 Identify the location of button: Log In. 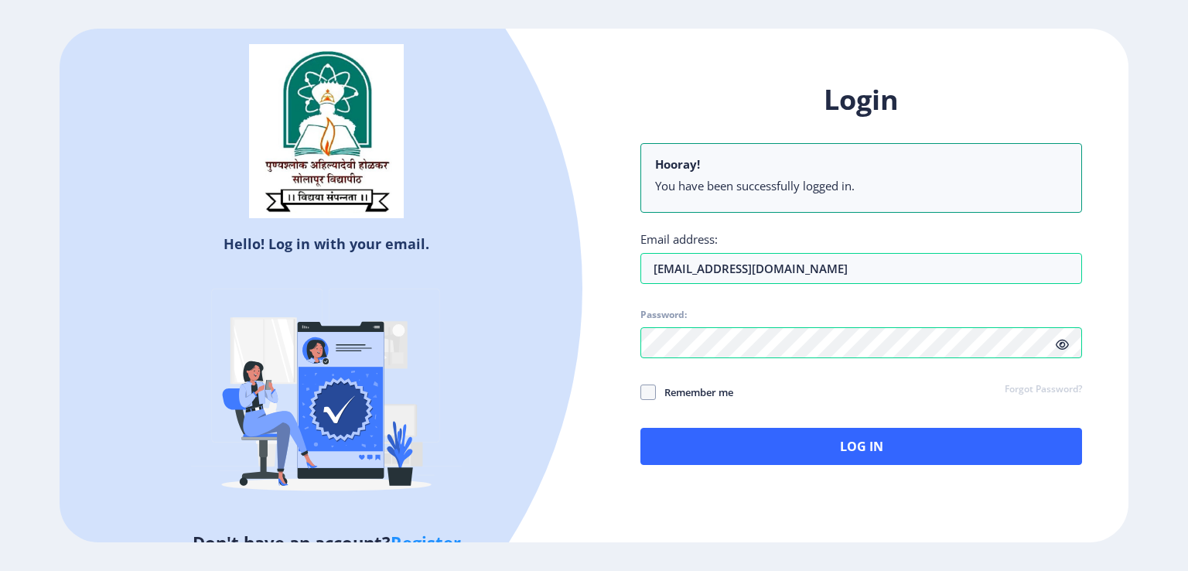
(861, 446).